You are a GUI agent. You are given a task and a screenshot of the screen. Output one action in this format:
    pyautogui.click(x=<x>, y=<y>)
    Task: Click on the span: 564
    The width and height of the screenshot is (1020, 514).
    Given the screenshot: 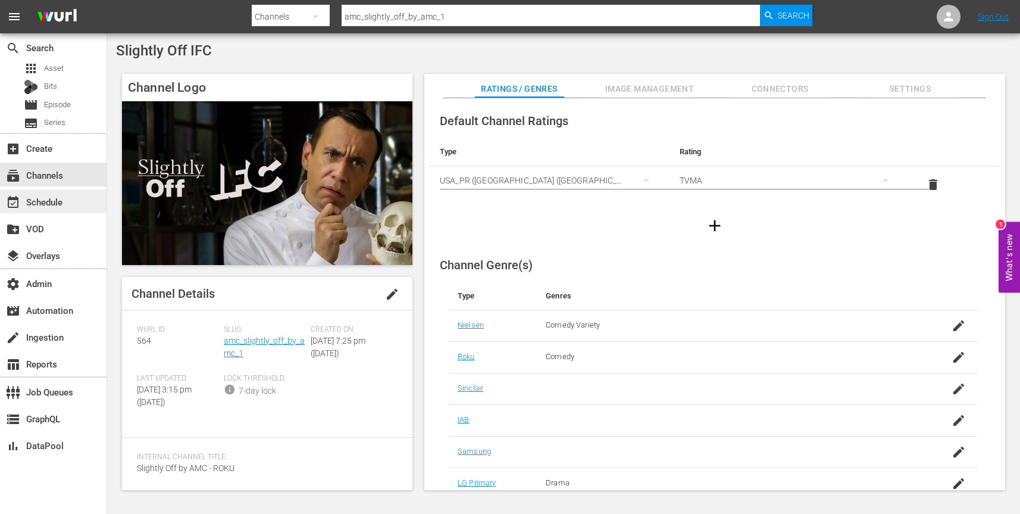 What is the action you would take?
    pyautogui.click(x=144, y=340)
    